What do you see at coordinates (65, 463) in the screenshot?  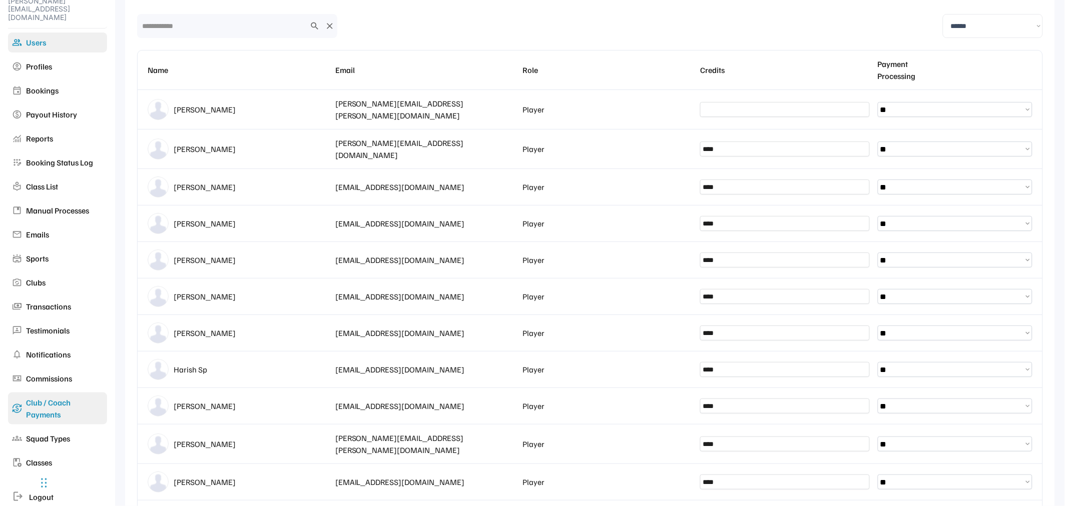 I see `div: Classes` at bounding box center [65, 463].